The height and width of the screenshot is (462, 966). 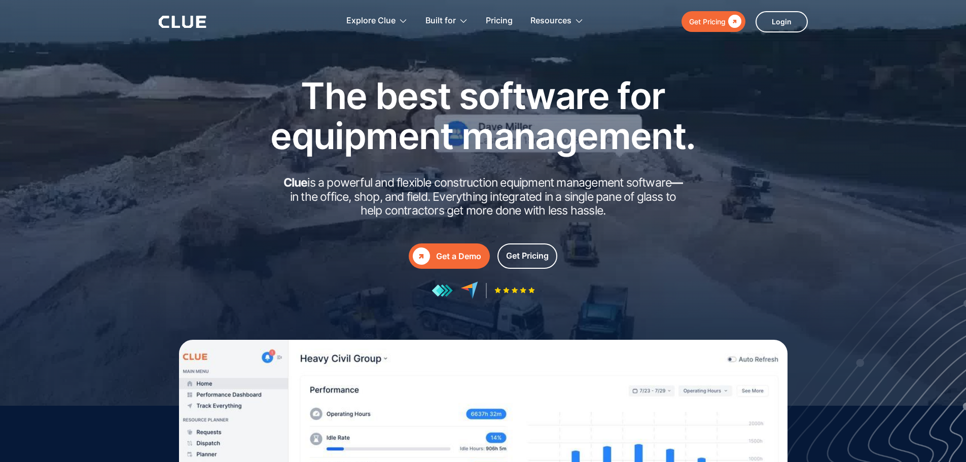 I want to click on a: Get a Demo, so click(x=449, y=256).